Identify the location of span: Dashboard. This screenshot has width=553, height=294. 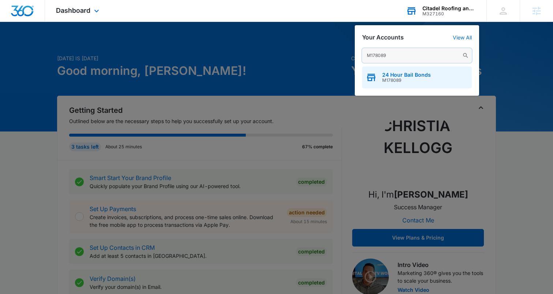
(73, 10).